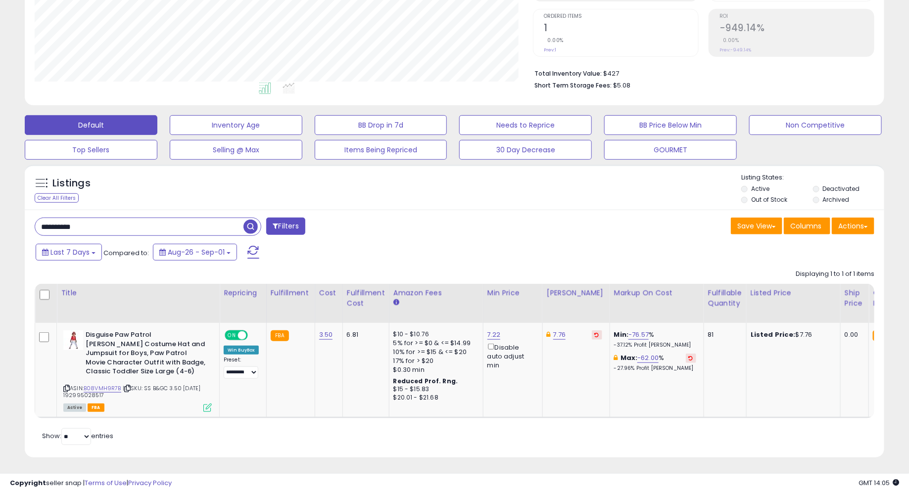  Describe the element at coordinates (434, 361) in the screenshot. I see `div: 17% for > $20` at that location.